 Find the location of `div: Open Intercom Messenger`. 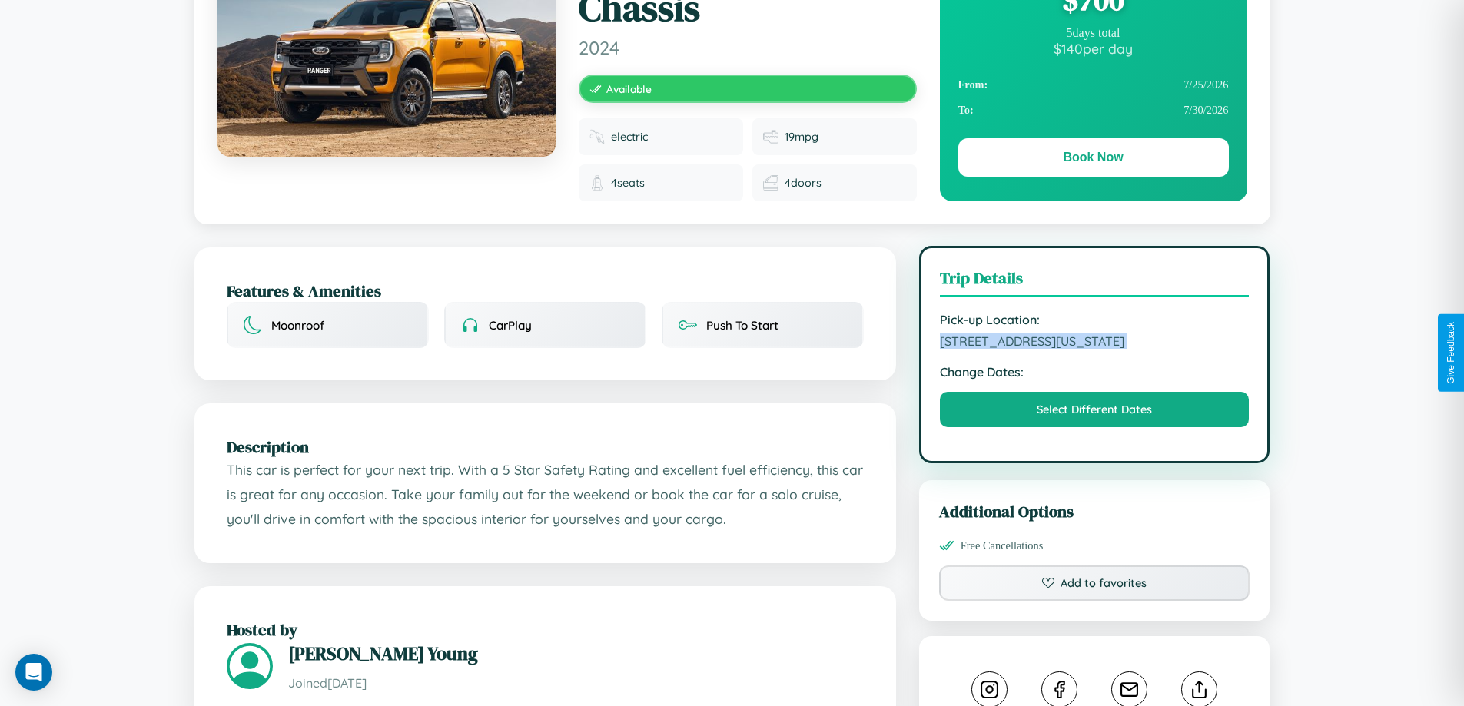

div: Open Intercom Messenger is located at coordinates (34, 672).